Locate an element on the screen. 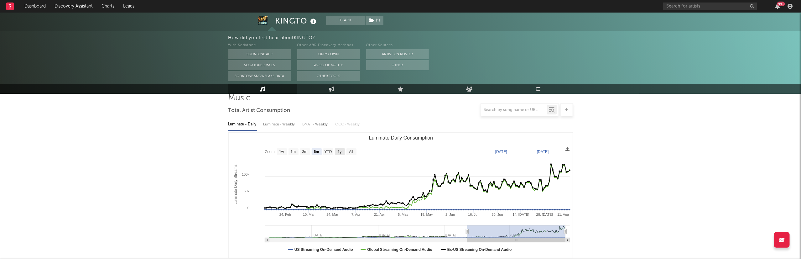 The image size is (801, 259). text: 2. Jun is located at coordinates (450, 214).